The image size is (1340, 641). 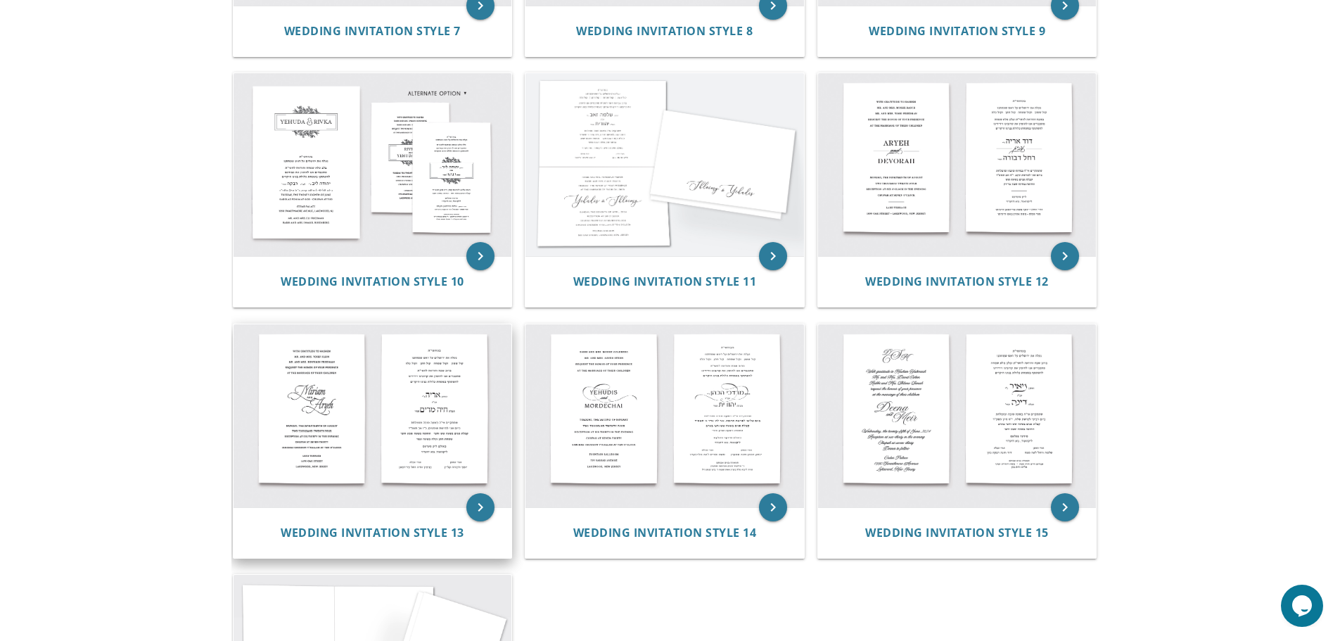 I want to click on span: Wedding Invitation Style 11, so click(x=665, y=281).